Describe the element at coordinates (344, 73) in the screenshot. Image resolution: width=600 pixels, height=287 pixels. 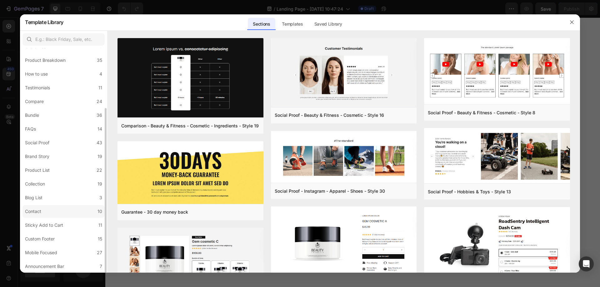
I see `img: sp16.png` at that location.